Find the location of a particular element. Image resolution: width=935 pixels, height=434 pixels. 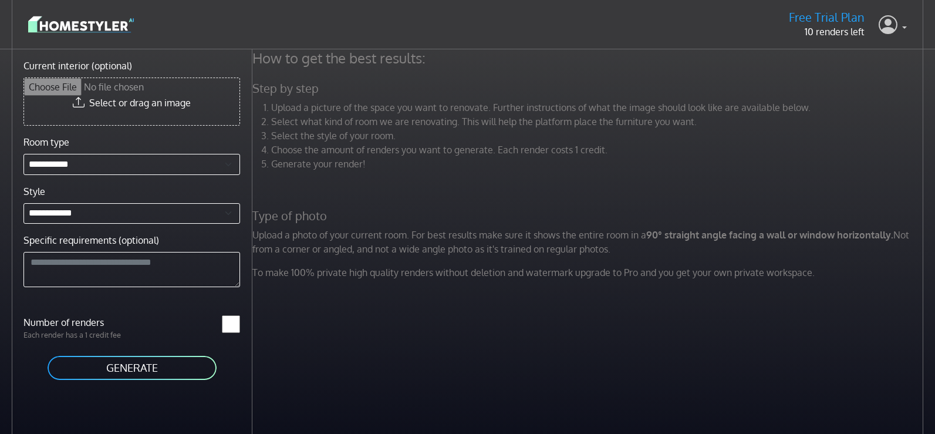

li: Upload a picture of the space you want to renovate. Further instructions of what the image should... is located at coordinates (599, 107).